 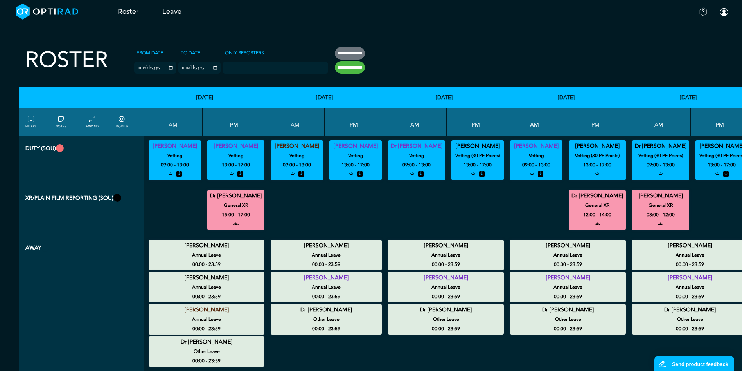 What do you see at coordinates (191, 53) in the screenshot?
I see `label: To date` at bounding box center [191, 53].